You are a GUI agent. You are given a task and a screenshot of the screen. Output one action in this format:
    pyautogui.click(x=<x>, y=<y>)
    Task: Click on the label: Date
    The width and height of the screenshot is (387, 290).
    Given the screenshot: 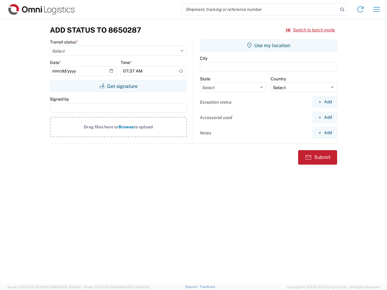 What is the action you would take?
    pyautogui.click(x=55, y=63)
    